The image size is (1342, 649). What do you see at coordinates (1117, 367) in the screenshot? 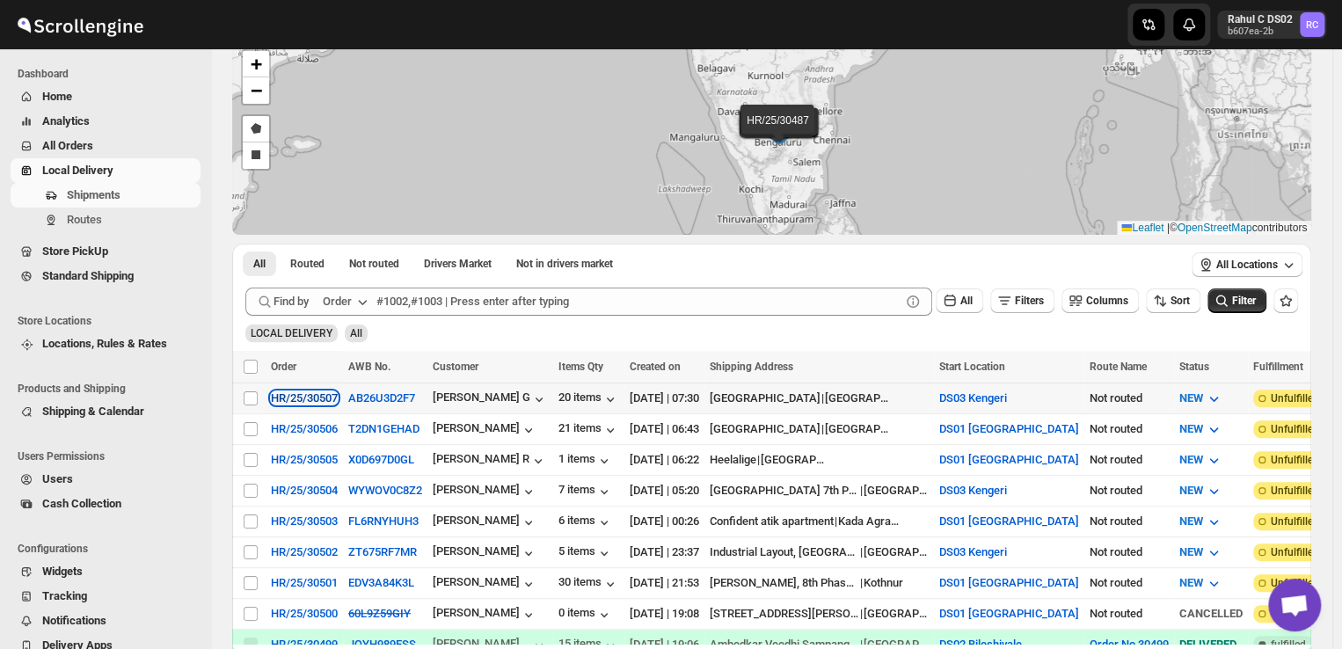
I see `span: Route Name` at bounding box center [1117, 367].